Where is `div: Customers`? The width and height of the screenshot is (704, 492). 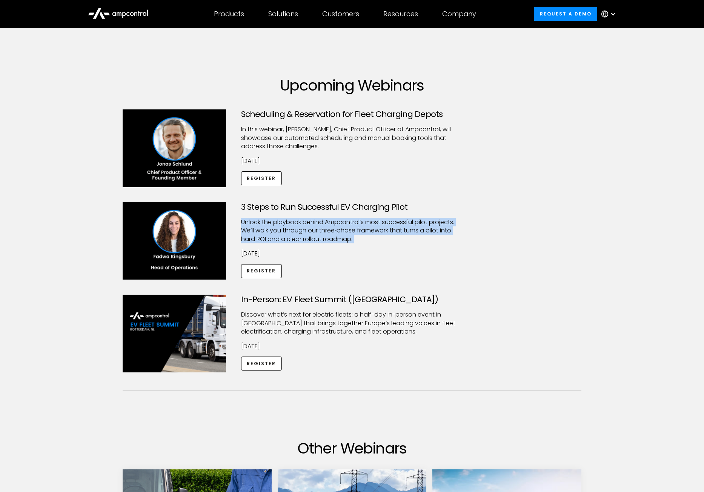 div: Customers is located at coordinates (341, 14).